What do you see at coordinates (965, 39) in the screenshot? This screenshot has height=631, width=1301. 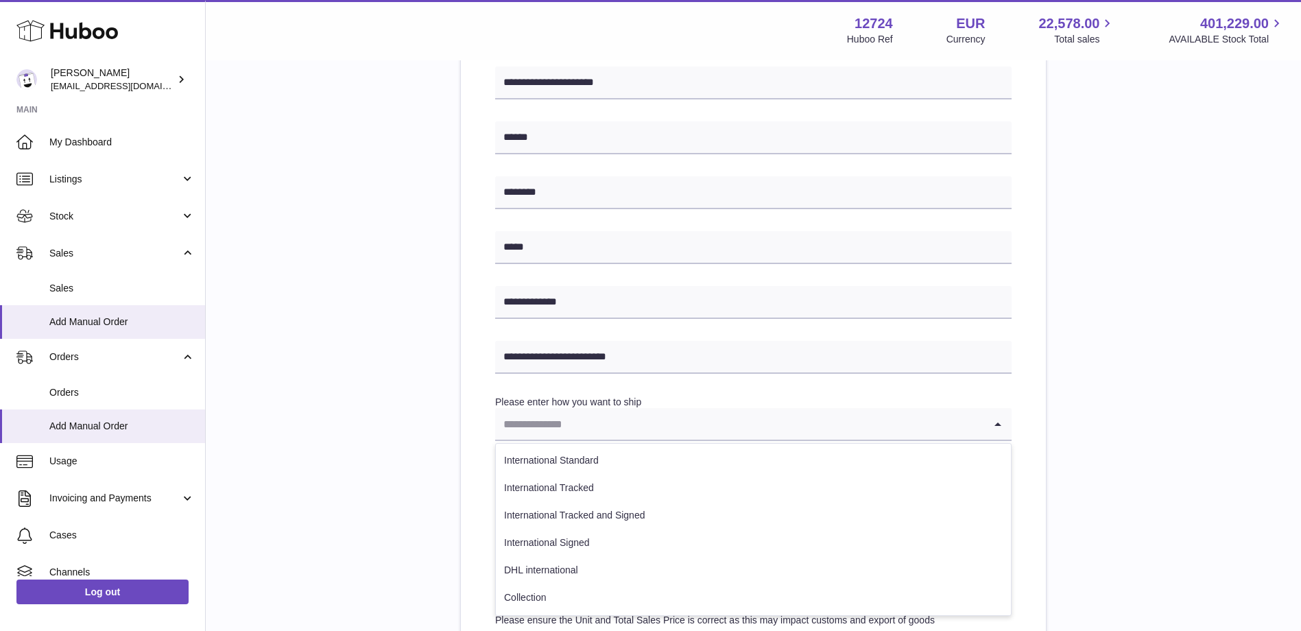 I see `div: Currency` at bounding box center [965, 39].